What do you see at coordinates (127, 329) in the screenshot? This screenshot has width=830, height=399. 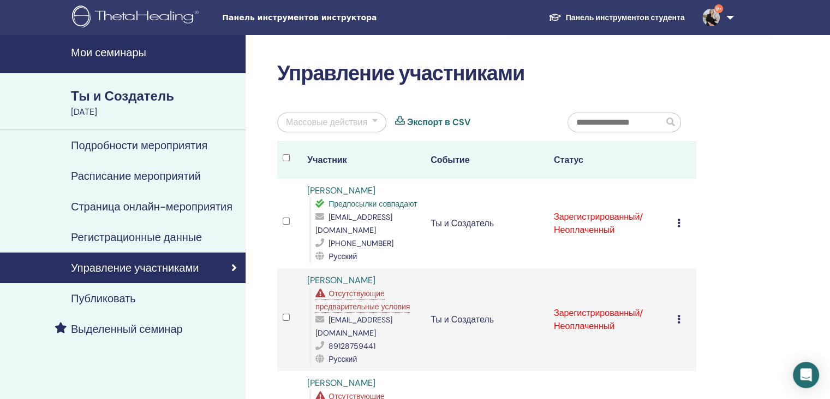 I see `font: Выделенный семинар` at bounding box center [127, 329].